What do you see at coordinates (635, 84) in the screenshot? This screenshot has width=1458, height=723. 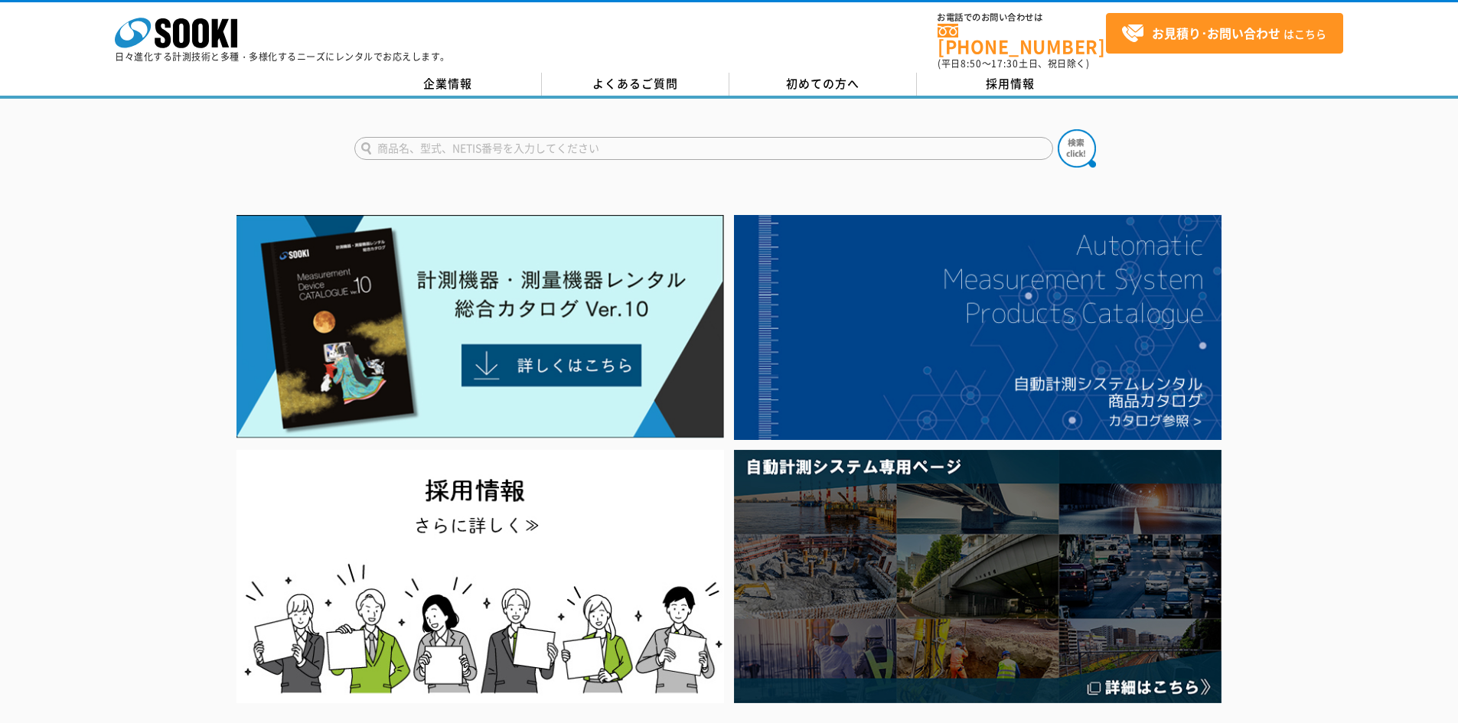 I see `a: よくあるご質問` at bounding box center [635, 84].